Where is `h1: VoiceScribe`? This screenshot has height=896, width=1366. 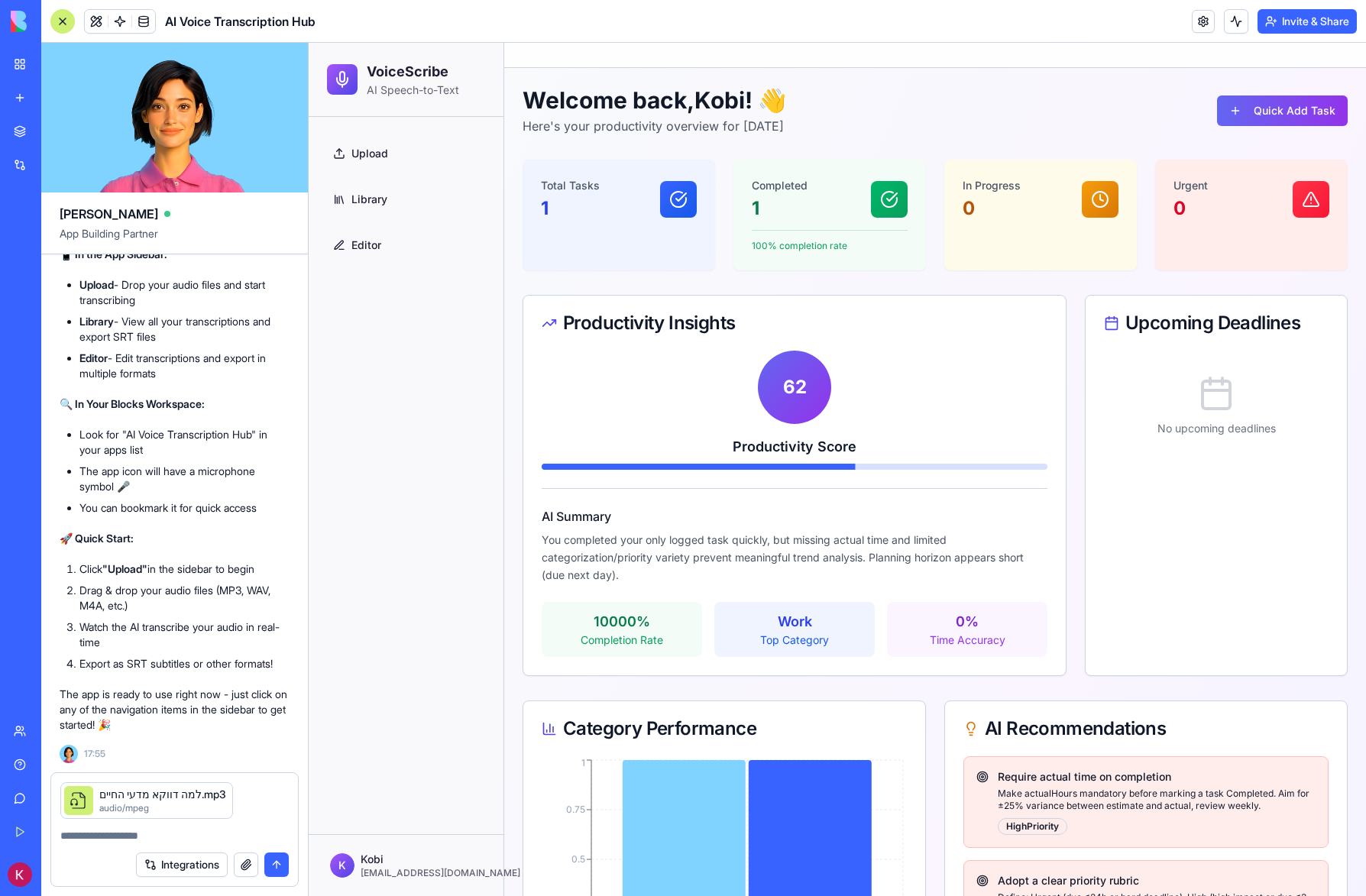 h1: VoiceScribe is located at coordinates (104, 30).